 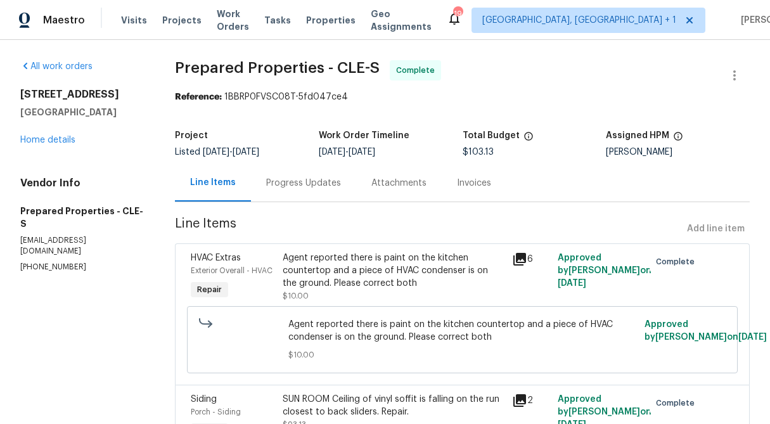 I want to click on span: Geo Assignments, so click(x=401, y=20).